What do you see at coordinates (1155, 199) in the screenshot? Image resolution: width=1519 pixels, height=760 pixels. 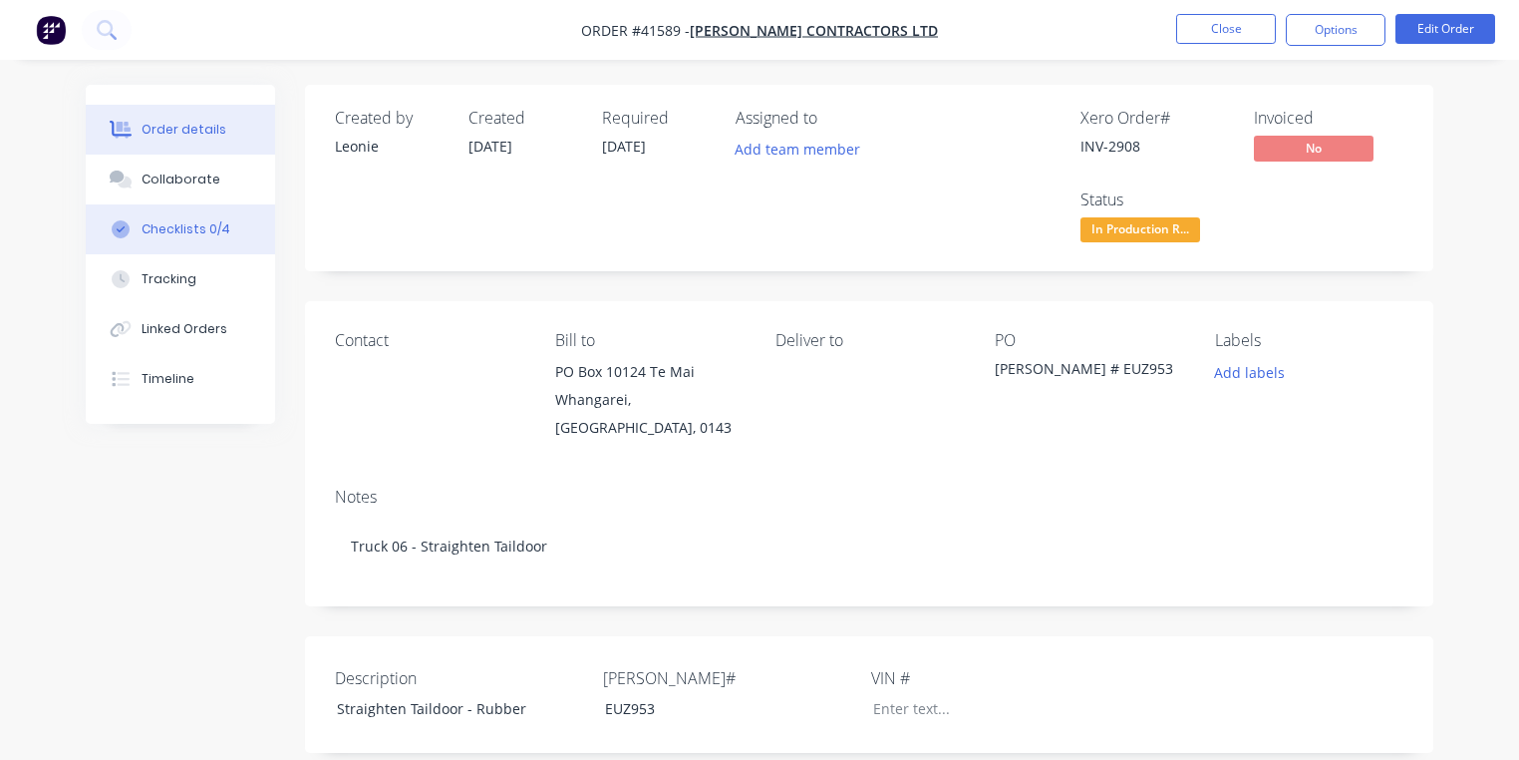 I see `div: Status` at bounding box center [1155, 199].